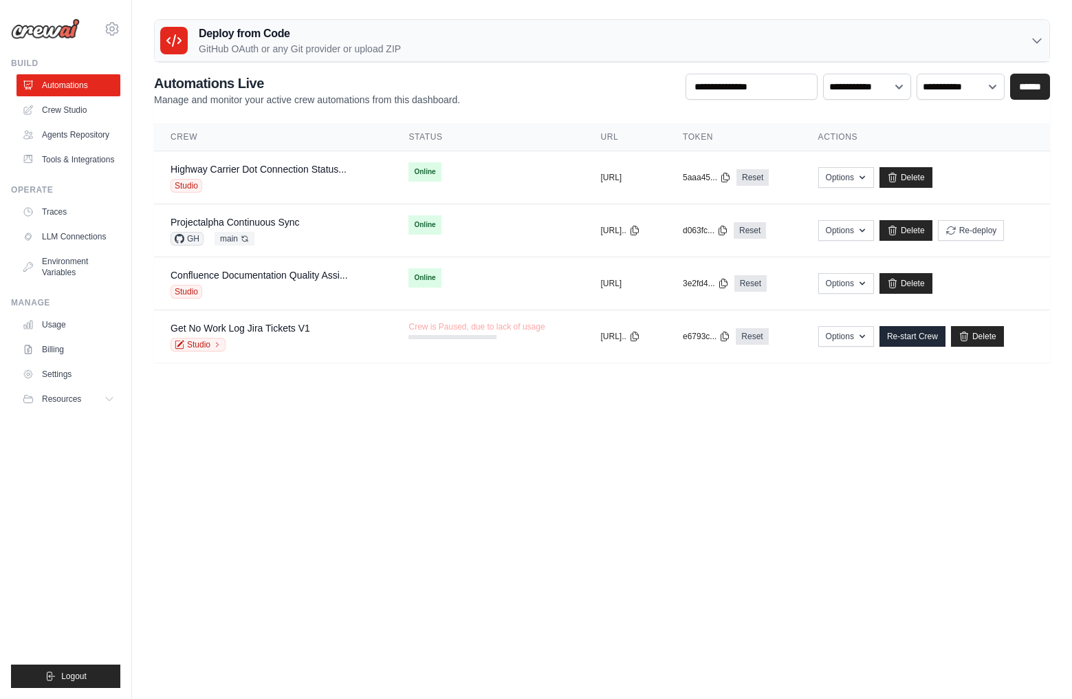 The image size is (1072, 699). I want to click on a: Re-start Crew, so click(913, 336).